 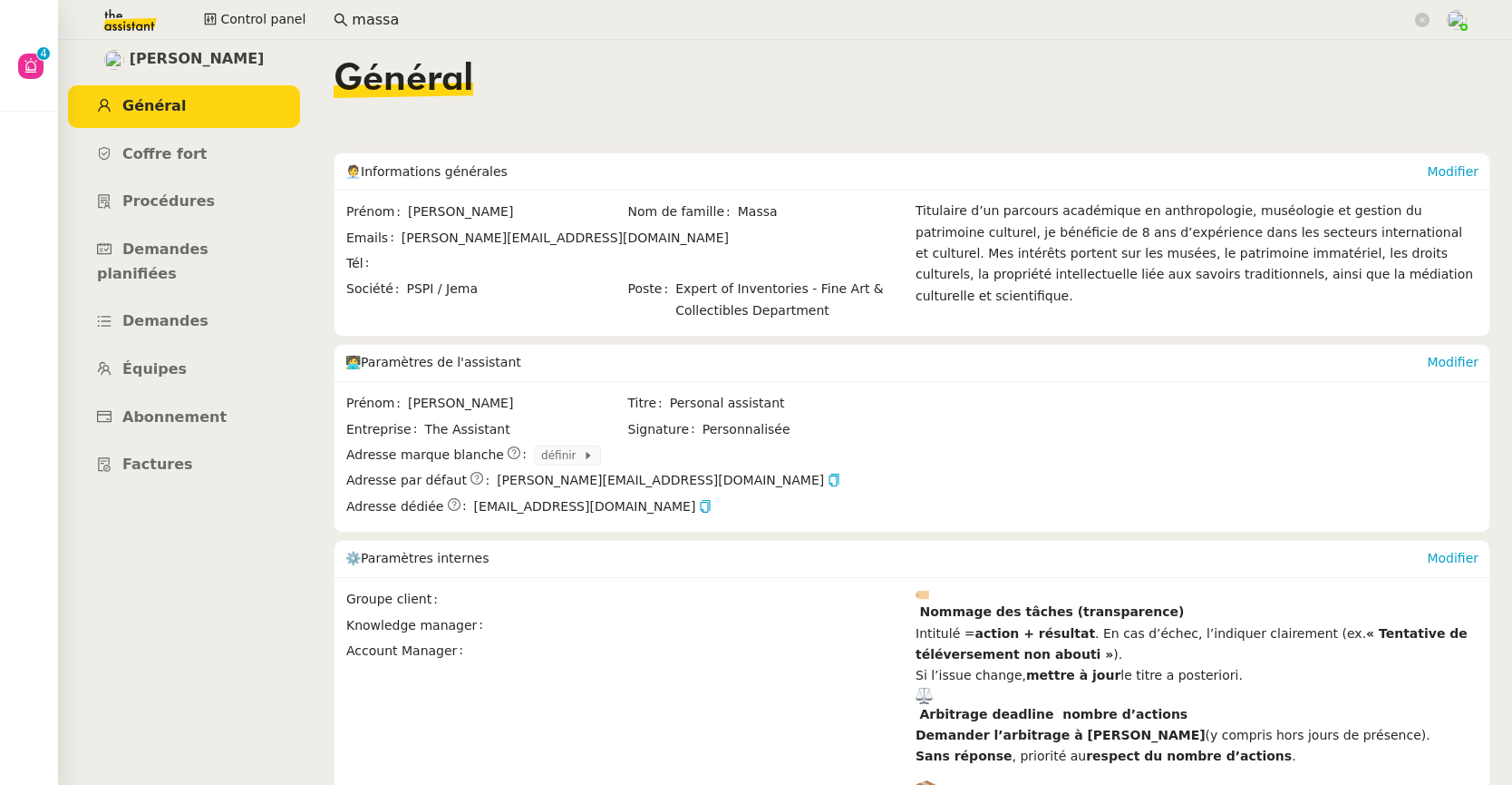 I want to click on a: Demandes, so click(x=184, y=322).